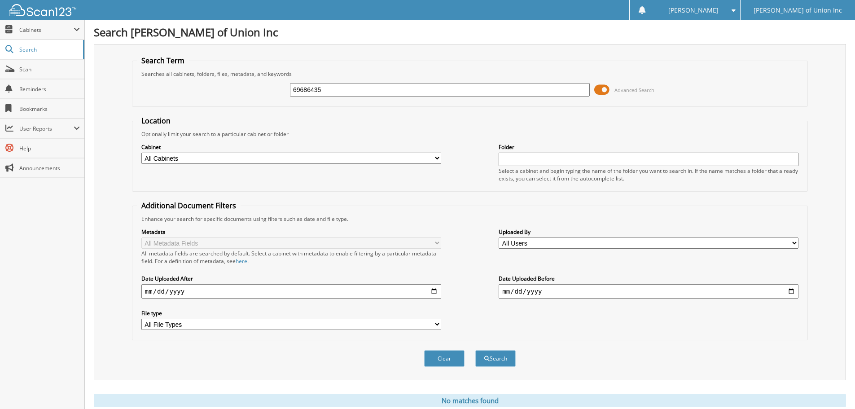  Describe the element at coordinates (649, 147) in the screenshot. I see `label: Folder` at that location.